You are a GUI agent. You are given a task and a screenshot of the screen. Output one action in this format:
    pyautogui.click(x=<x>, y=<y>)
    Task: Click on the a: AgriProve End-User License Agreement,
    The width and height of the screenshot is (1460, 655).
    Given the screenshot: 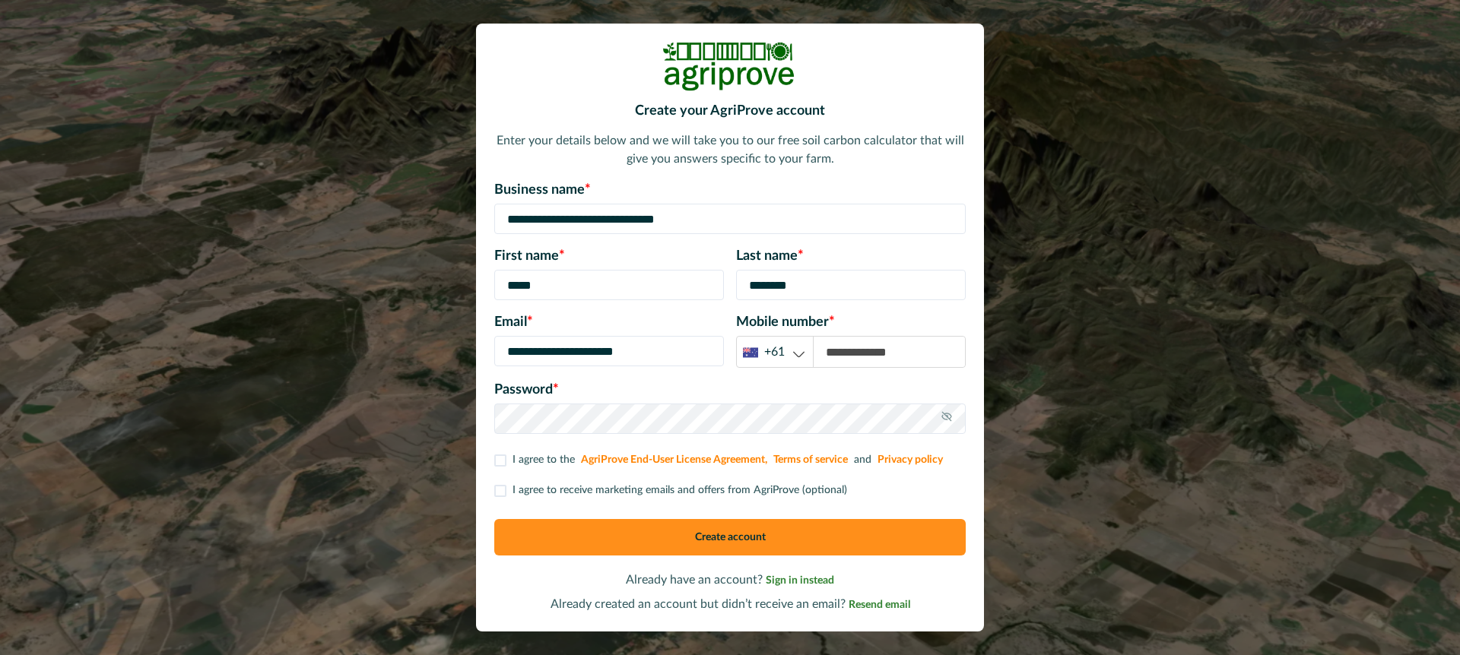 What is the action you would take?
    pyautogui.click(x=674, y=460)
    